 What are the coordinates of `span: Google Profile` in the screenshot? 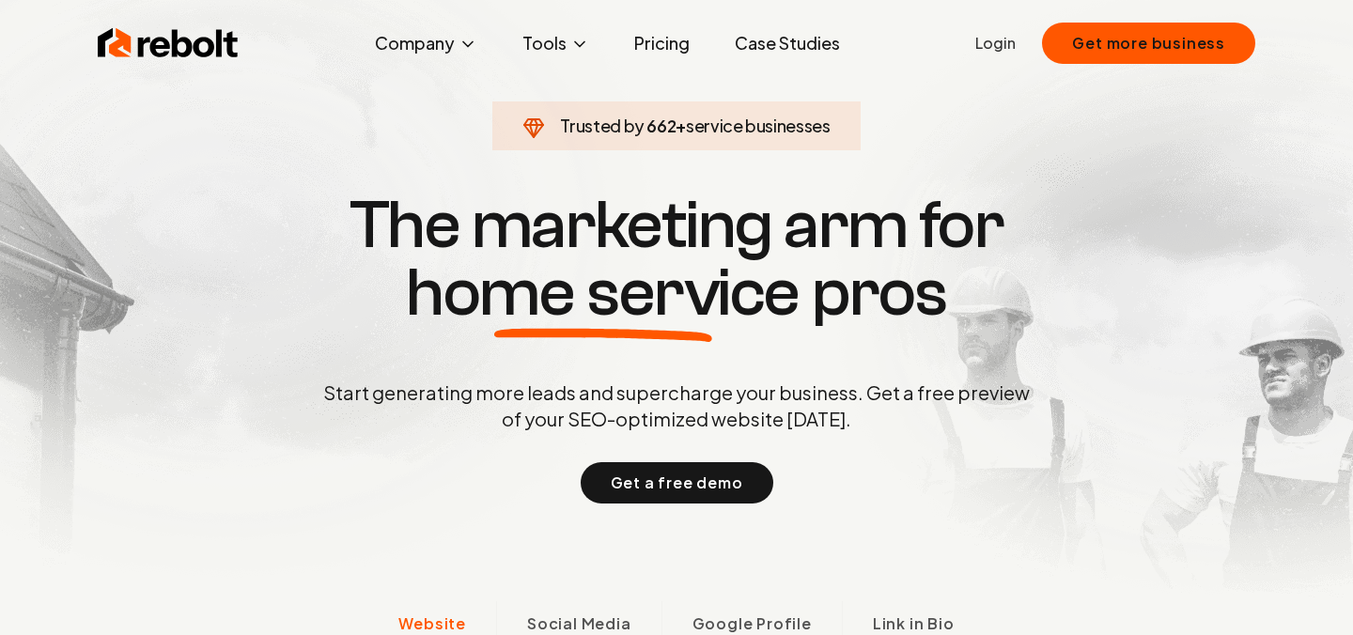 It's located at (752, 624).